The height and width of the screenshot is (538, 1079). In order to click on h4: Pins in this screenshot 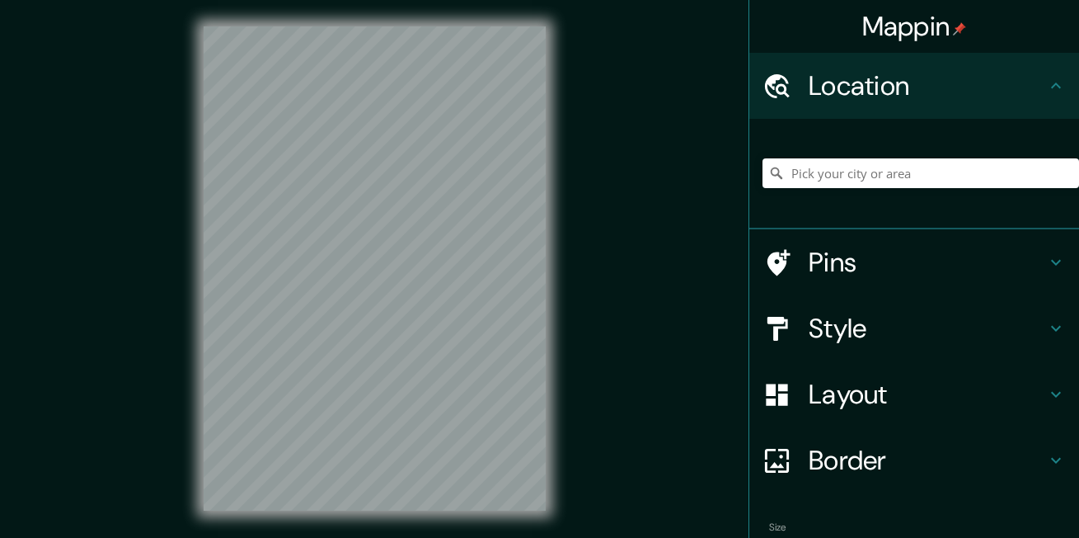, I will do `click(928, 262)`.